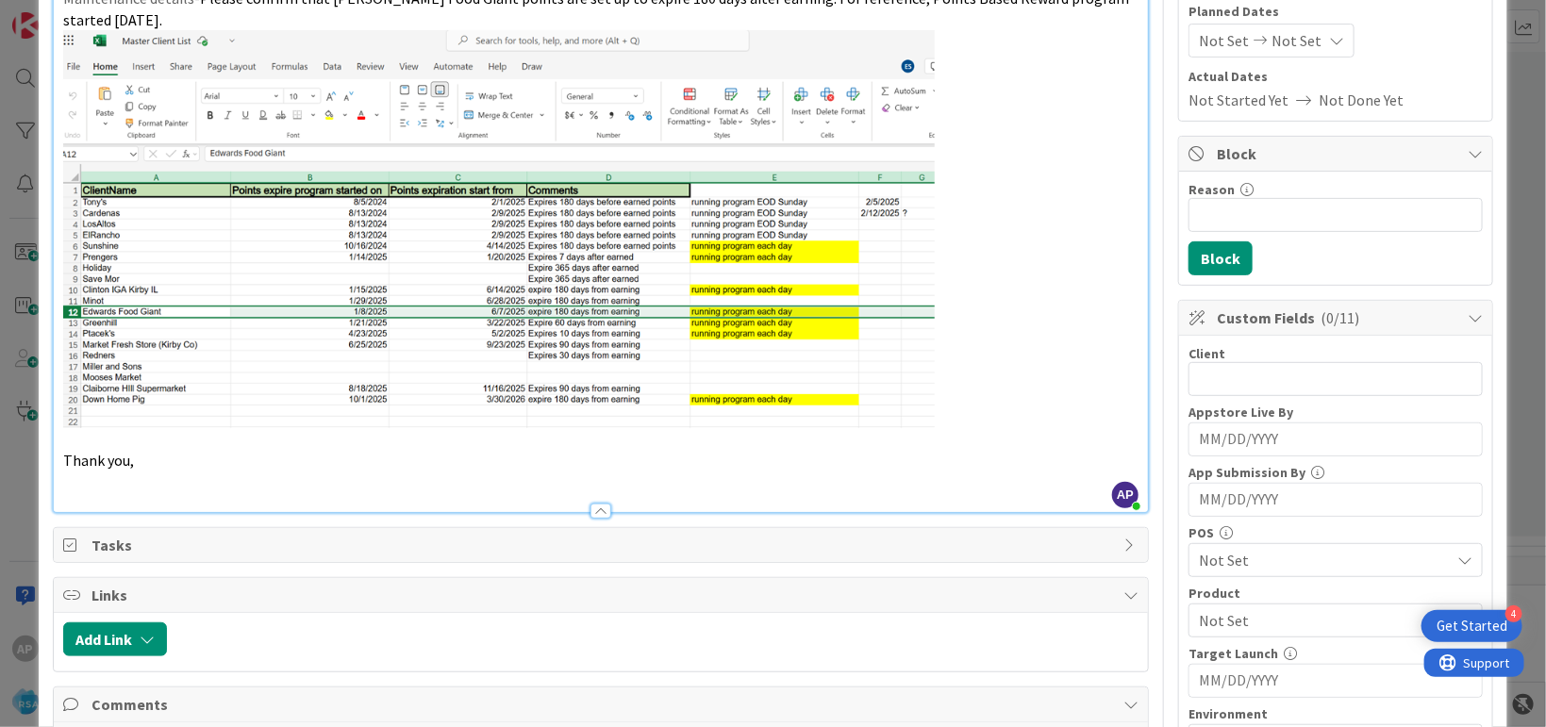  Describe the element at coordinates (1337, 318) in the screenshot. I see `span: Custom Fields` at that location.